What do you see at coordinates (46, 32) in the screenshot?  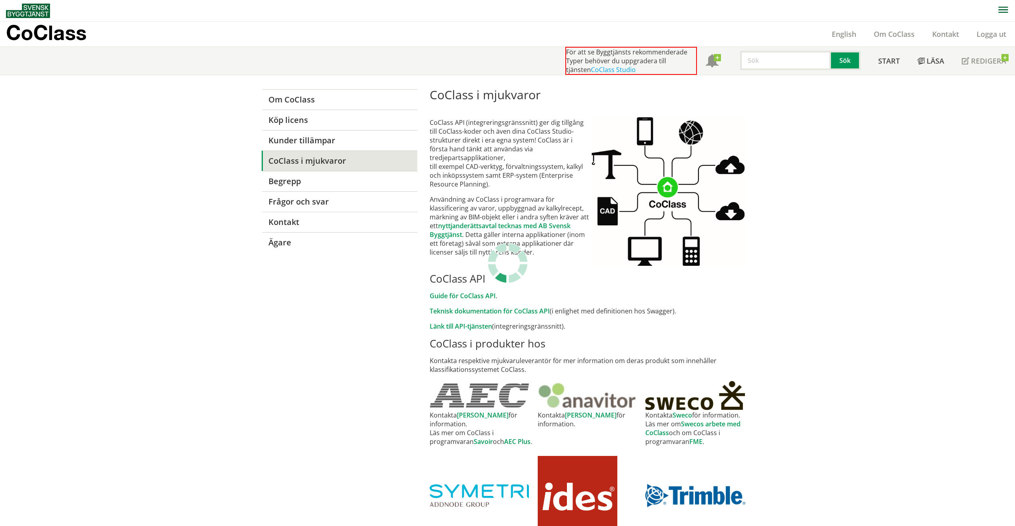 I see `p: CoClass` at bounding box center [46, 32].